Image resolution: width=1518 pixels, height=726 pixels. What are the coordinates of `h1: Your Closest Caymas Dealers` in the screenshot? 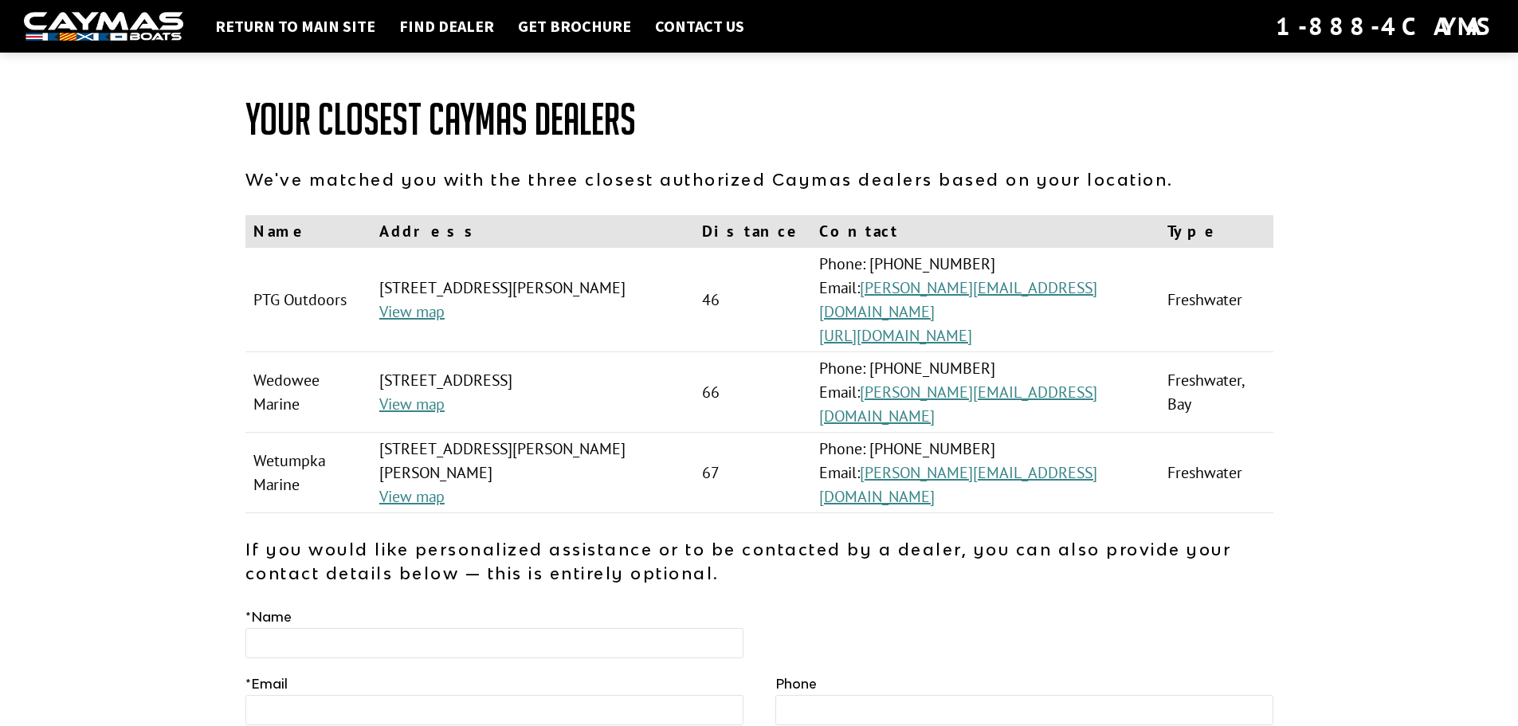 It's located at (759, 120).